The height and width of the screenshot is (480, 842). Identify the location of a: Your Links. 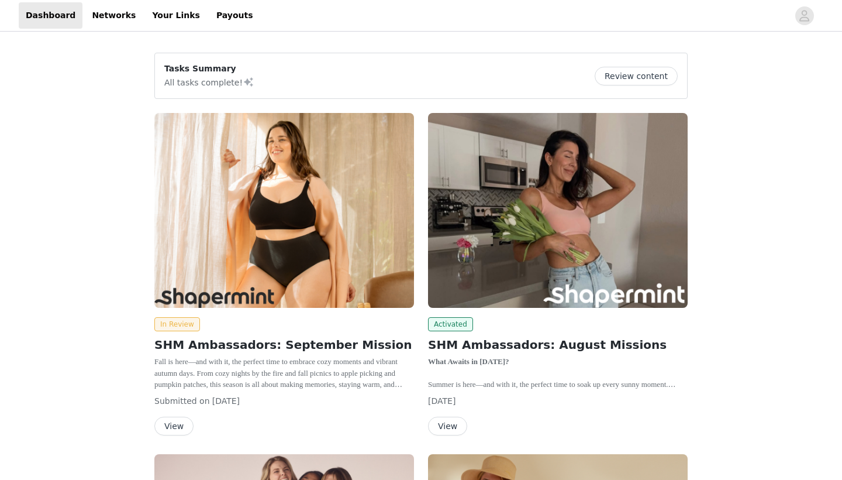
(176, 15).